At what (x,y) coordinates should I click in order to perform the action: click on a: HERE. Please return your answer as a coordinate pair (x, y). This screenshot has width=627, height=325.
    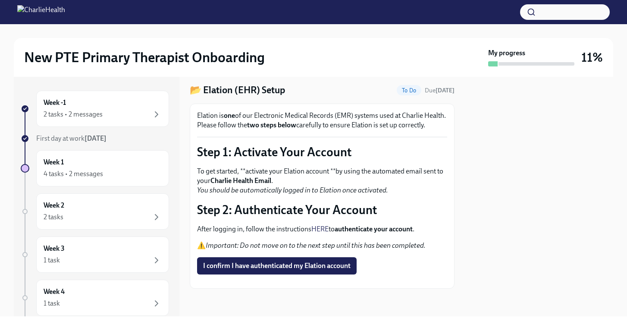
    Looking at the image, I should click on (320, 229).